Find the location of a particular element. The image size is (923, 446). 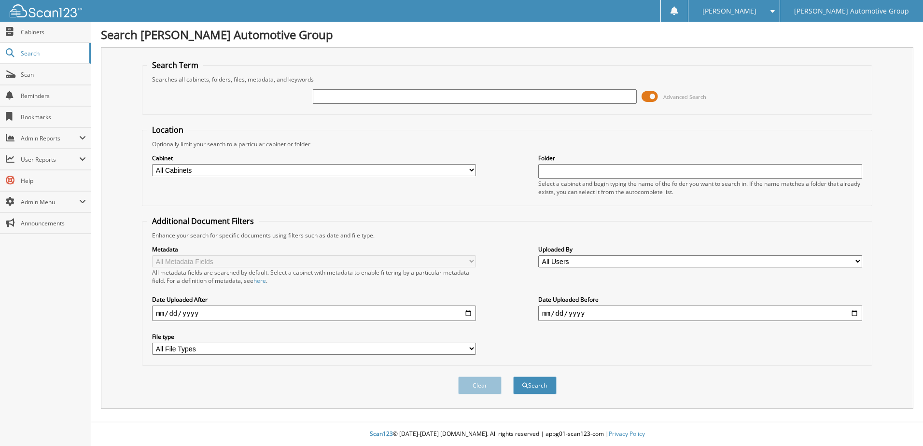

label: Metadata is located at coordinates (314, 249).